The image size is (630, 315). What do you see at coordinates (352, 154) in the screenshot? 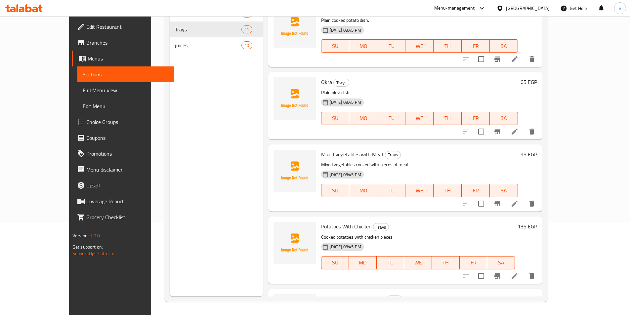
I see `span: Mixed Vegetables with Meat` at bounding box center [352, 154].